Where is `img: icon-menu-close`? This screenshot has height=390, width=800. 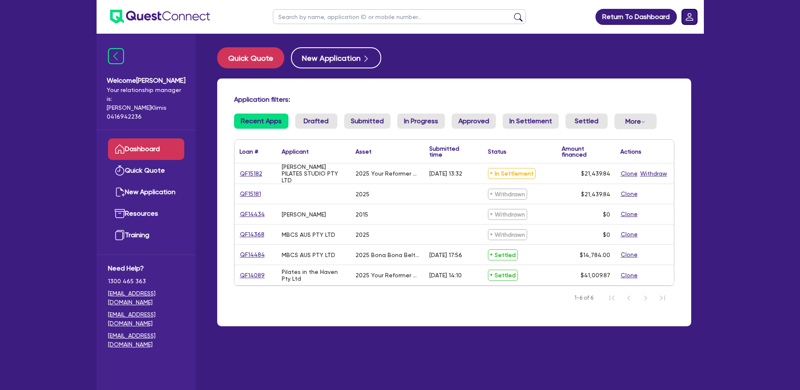 img: icon-menu-close is located at coordinates (116, 56).